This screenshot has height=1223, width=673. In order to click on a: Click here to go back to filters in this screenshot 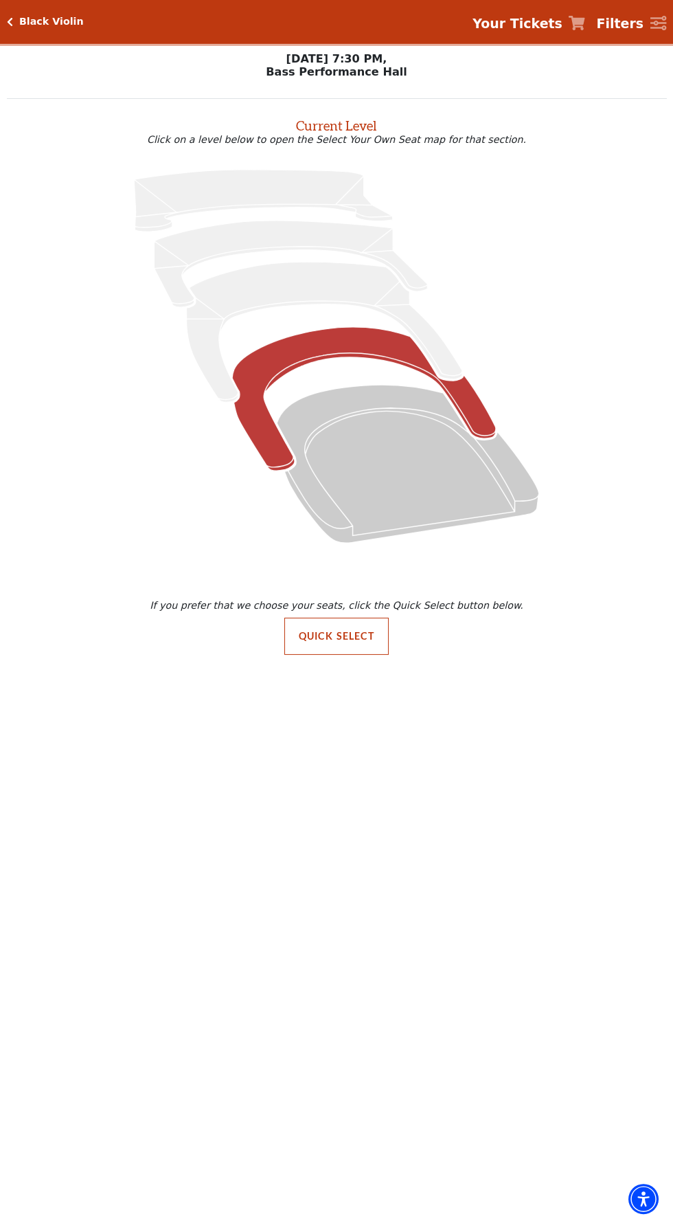, I will do `click(10, 22)`.